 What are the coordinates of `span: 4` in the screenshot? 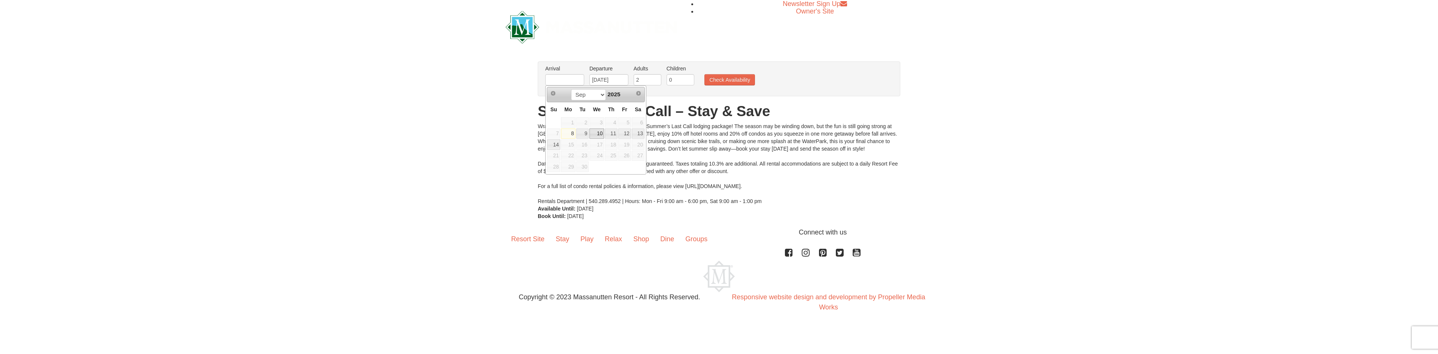 It's located at (611, 122).